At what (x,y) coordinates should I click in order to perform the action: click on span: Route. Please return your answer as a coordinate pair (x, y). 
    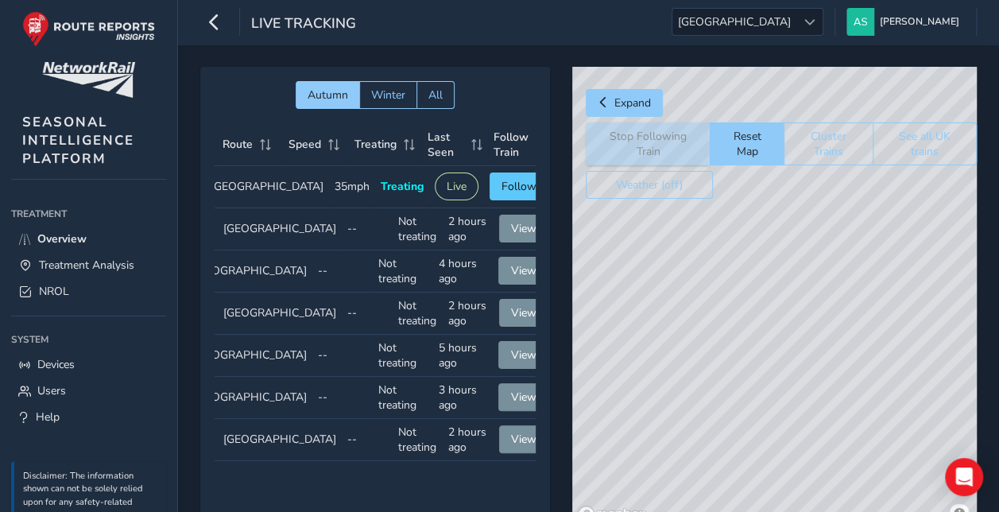
    Looking at the image, I should click on (238, 144).